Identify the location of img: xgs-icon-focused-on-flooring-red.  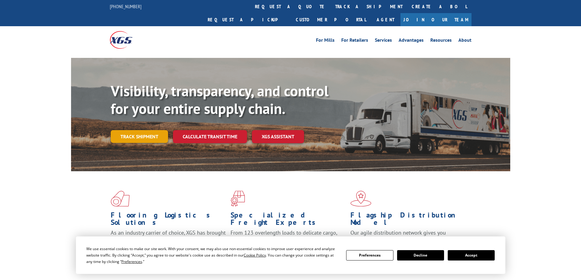
(237, 199).